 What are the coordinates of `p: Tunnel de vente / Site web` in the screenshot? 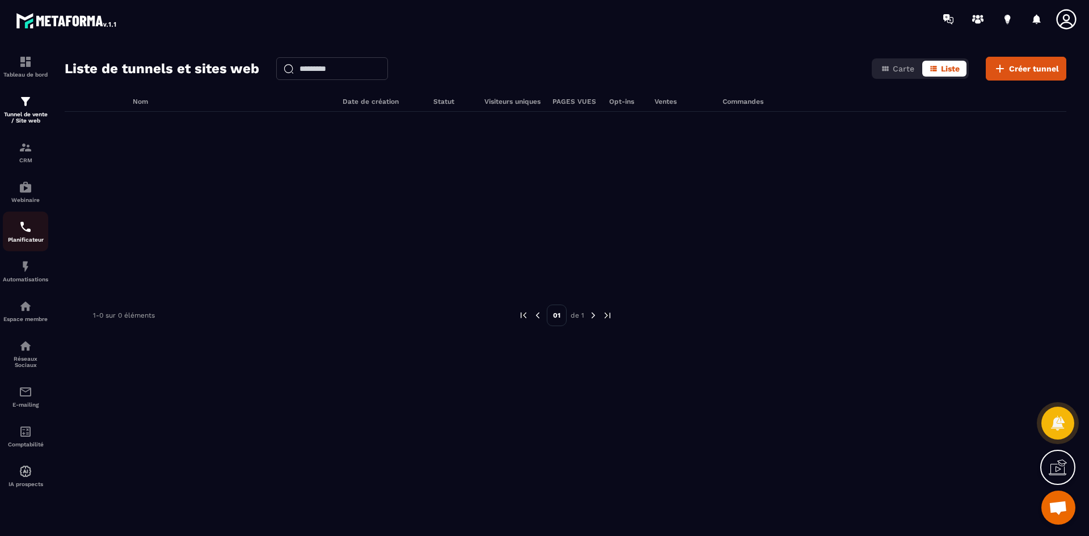 It's located at (26, 117).